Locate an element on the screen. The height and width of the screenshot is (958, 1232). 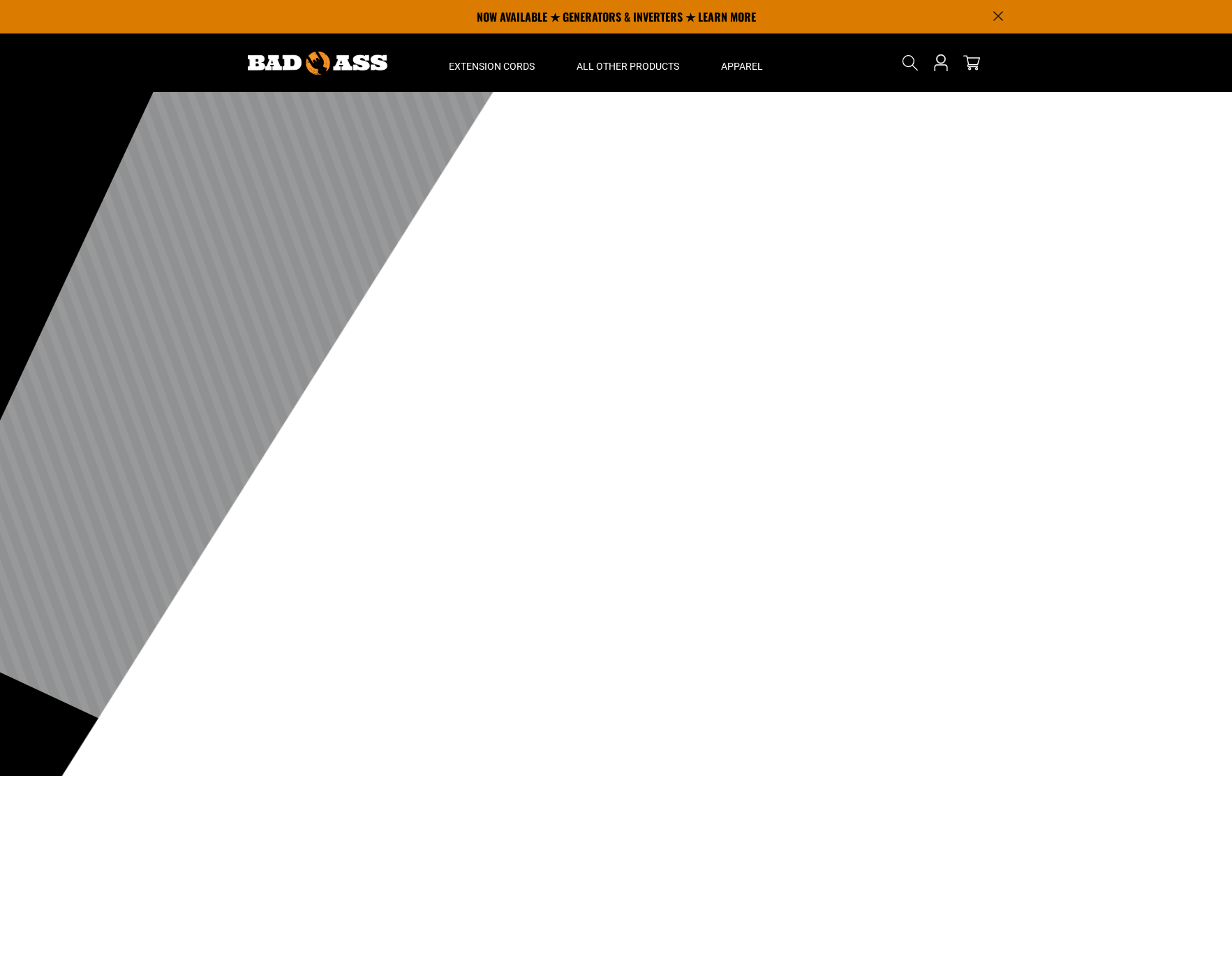
summary: Apparel is located at coordinates (742, 63).